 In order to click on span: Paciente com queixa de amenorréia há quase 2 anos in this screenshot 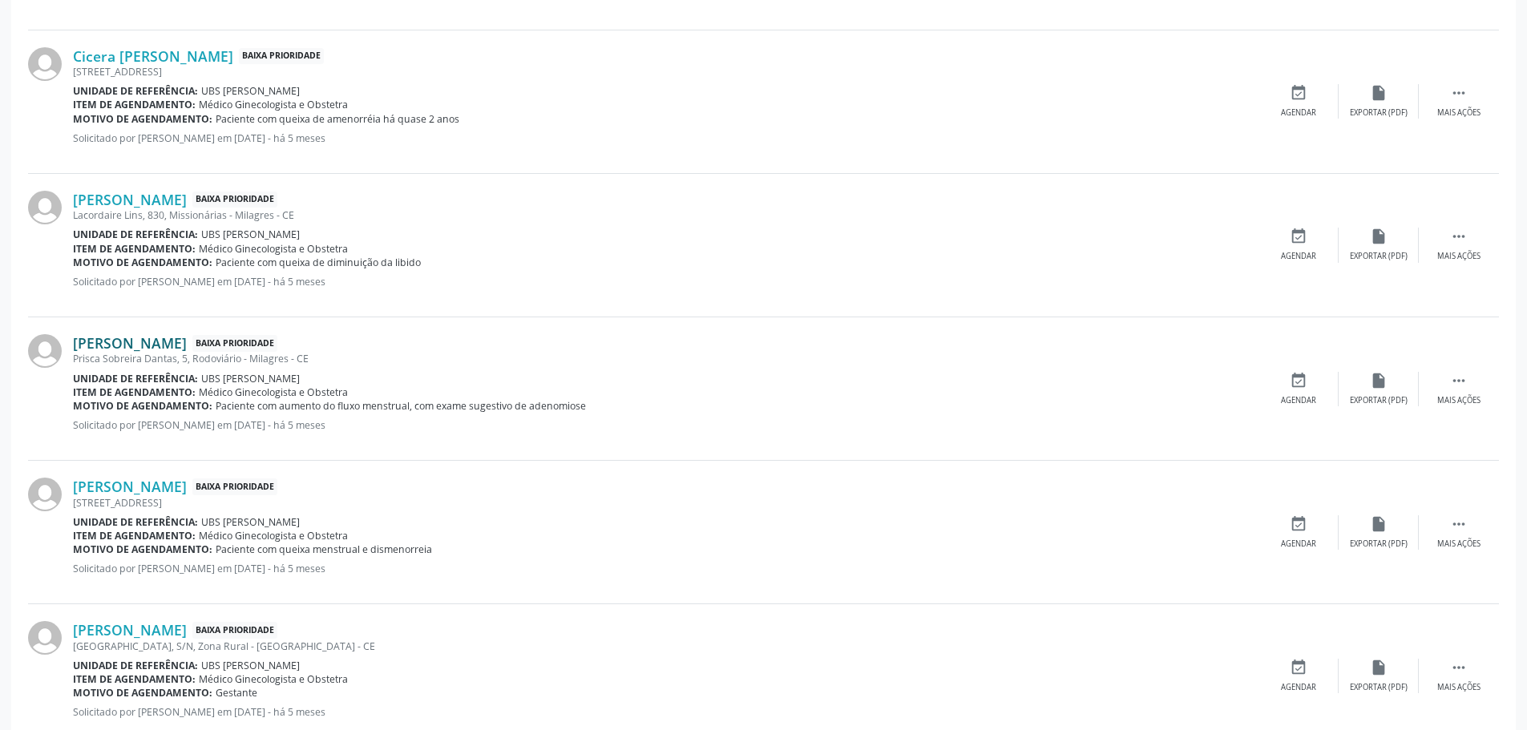, I will do `click(337, 119)`.